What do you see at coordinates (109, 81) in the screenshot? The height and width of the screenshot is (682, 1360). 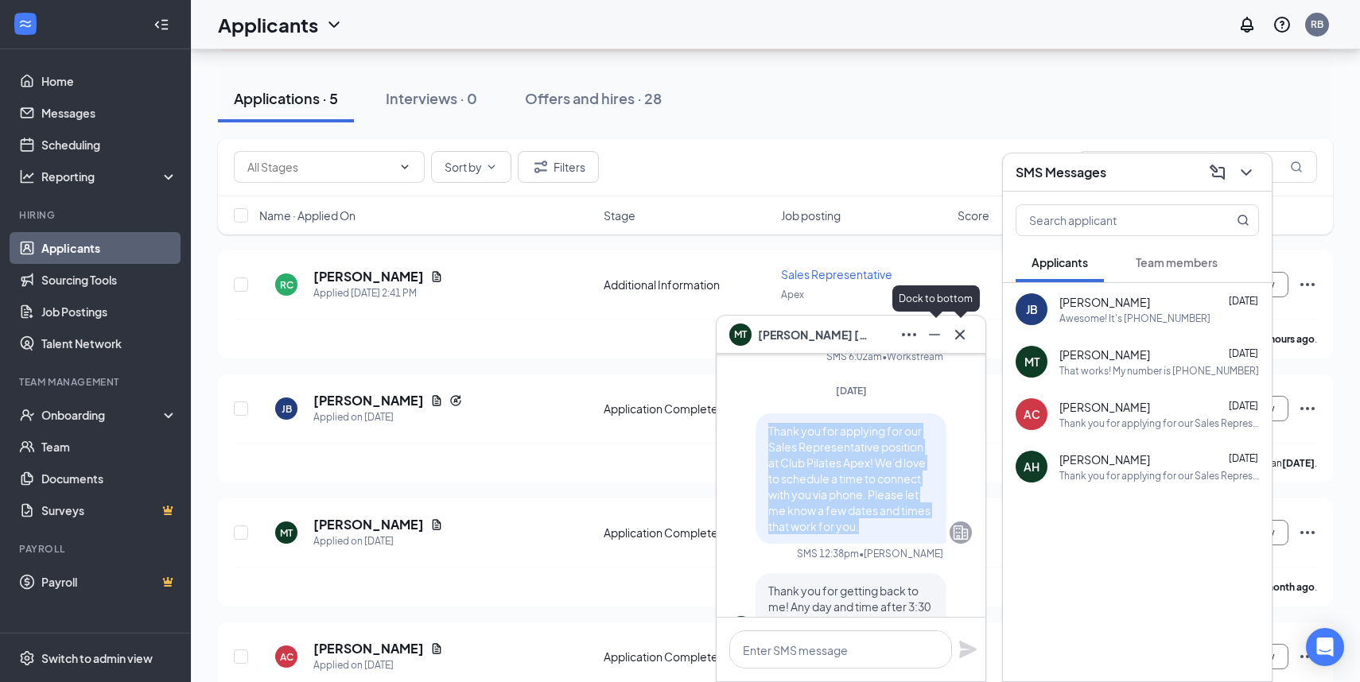 I see `a: Home` at bounding box center [109, 81].